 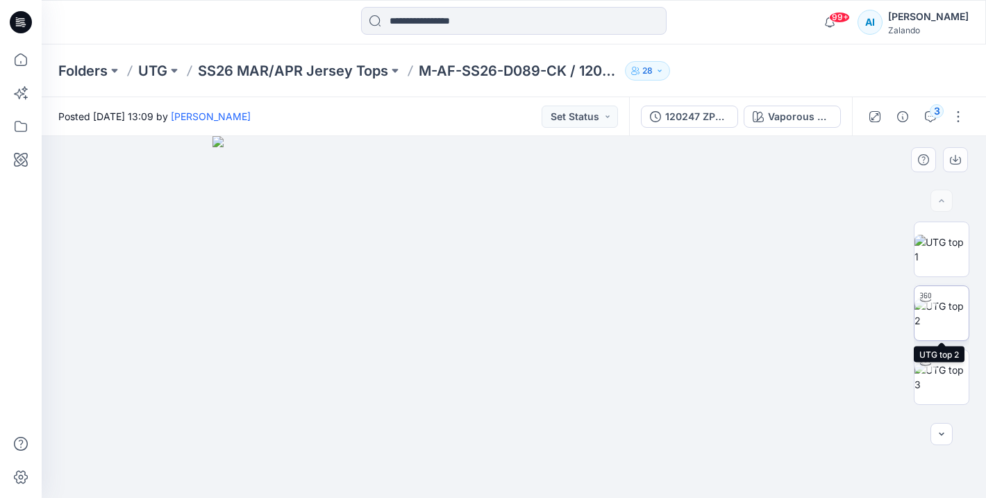 What do you see at coordinates (800, 117) in the screenshot?
I see `div: Vaporous Gray (12-4302 TCX)` at bounding box center [800, 117].